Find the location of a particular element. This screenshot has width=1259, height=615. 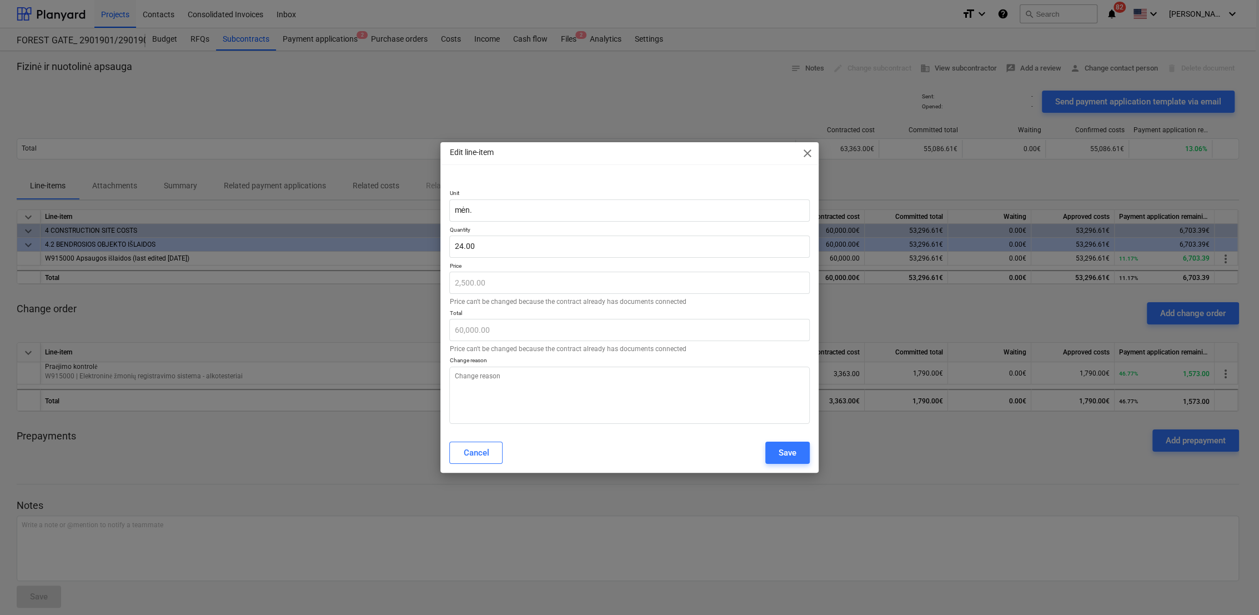

div: Save is located at coordinates (788, 453).